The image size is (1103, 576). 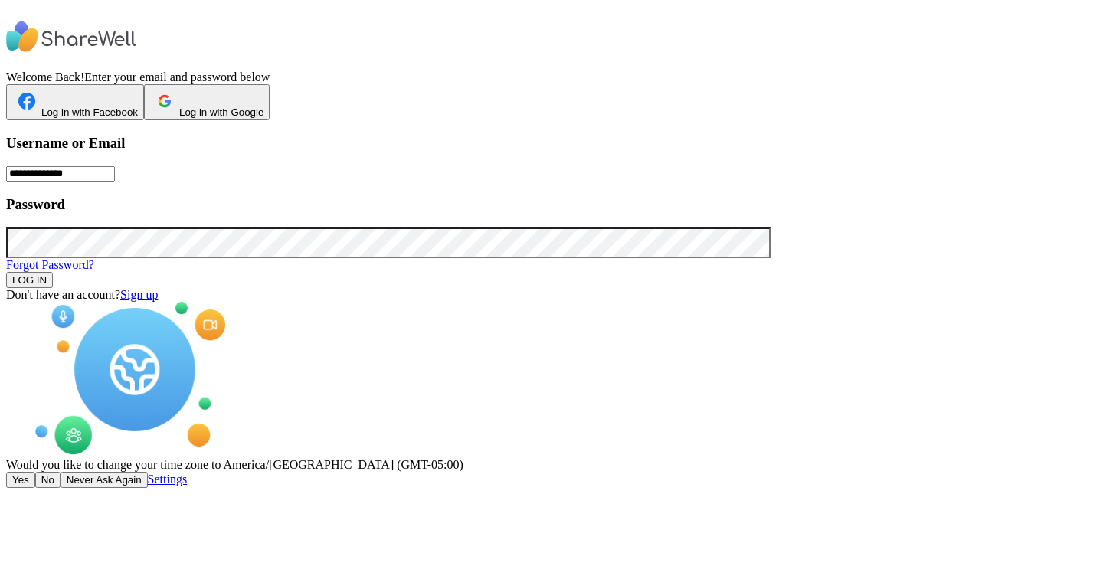 What do you see at coordinates (63, 294) in the screenshot?
I see `span: Don't have an account?` at bounding box center [63, 294].